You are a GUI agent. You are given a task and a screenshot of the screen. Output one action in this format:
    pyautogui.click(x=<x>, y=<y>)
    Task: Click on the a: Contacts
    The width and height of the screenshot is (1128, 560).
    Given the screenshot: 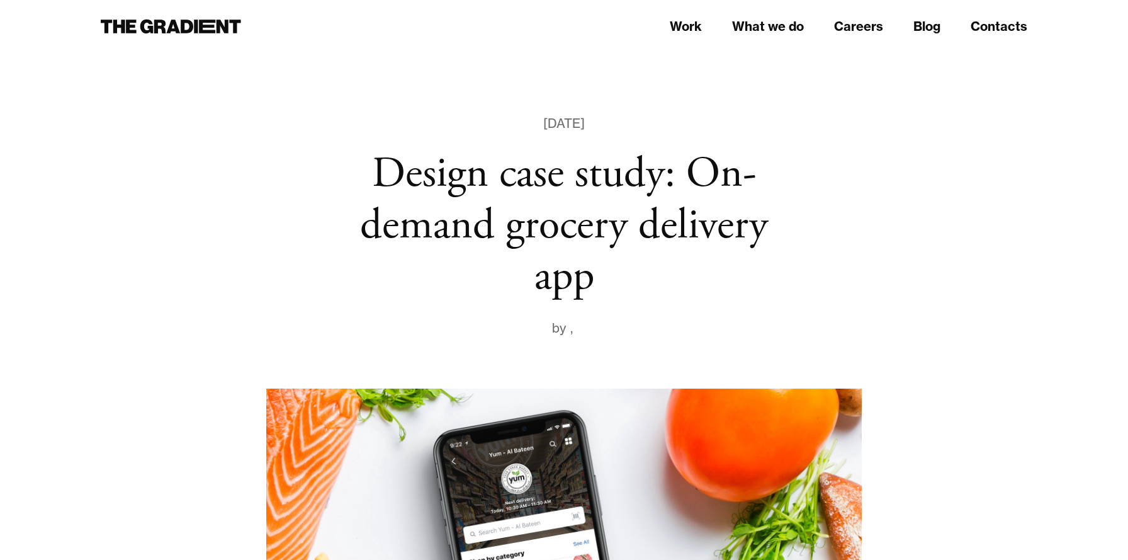 What is the action you would take?
    pyautogui.click(x=999, y=26)
    